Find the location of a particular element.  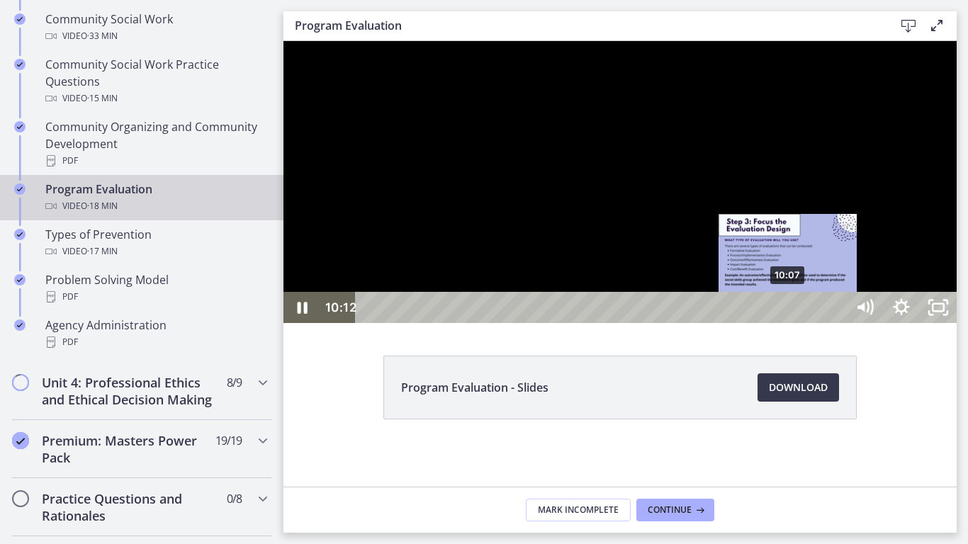

button: Mark Incomplete is located at coordinates (578, 510).